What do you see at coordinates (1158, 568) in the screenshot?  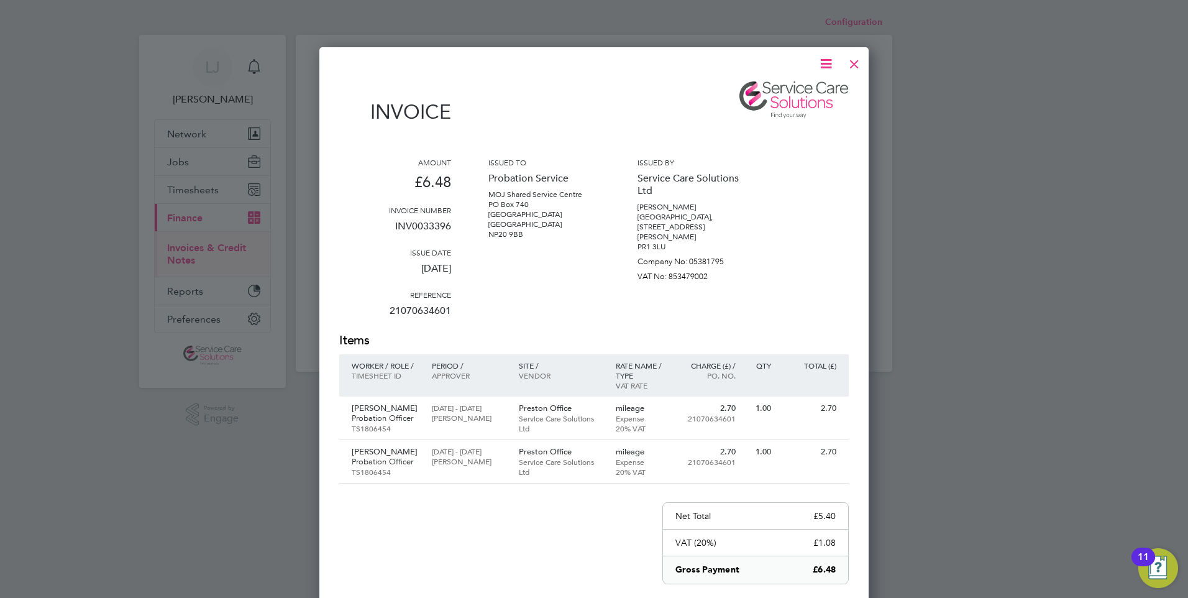 I see `button: Open Resource Center, 11 new notifications` at bounding box center [1158, 568].